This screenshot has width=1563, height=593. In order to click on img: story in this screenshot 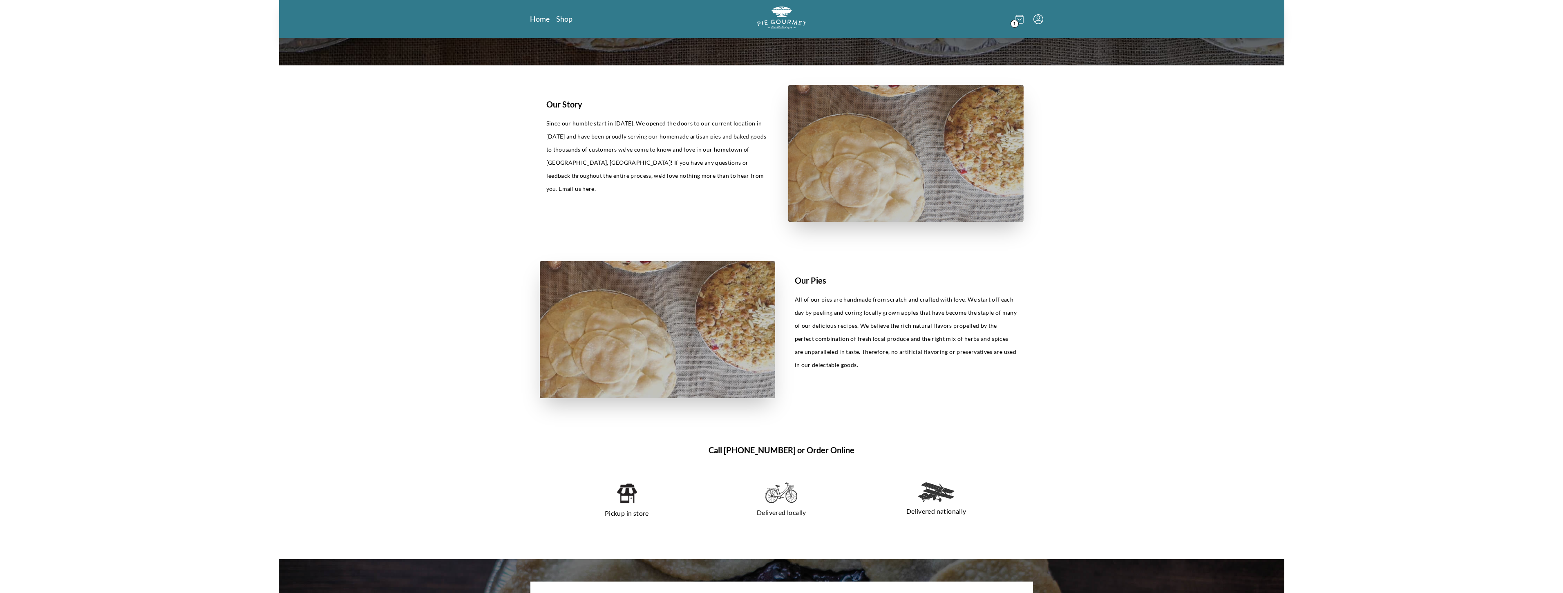, I will do `click(906, 153)`.